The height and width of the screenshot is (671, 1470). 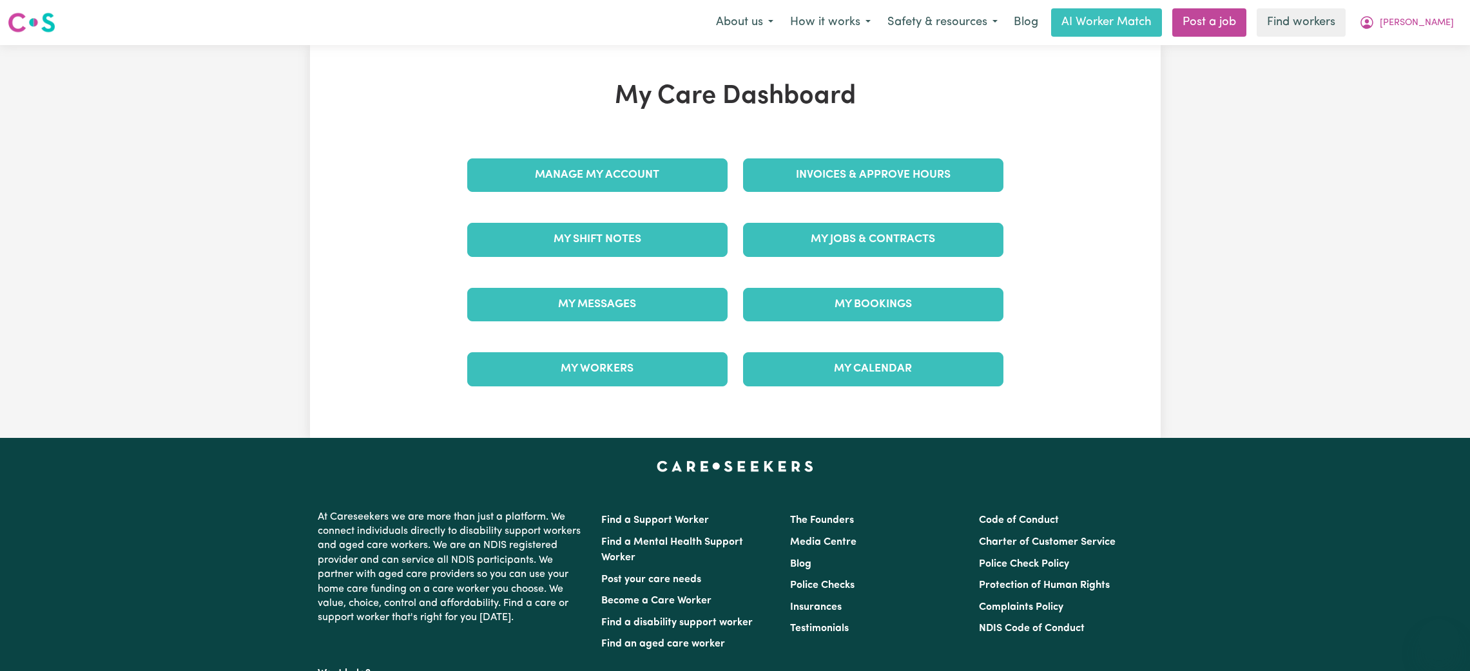 I want to click on a: My Calendar, so click(x=873, y=369).